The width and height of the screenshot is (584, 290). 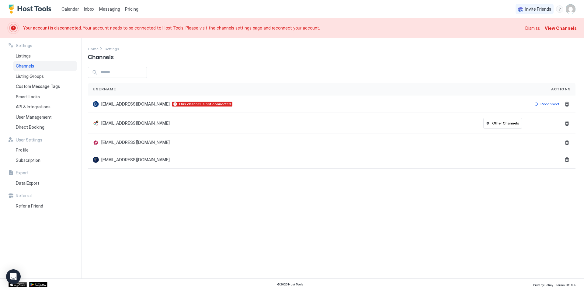 I want to click on span: Dismiss, so click(x=532, y=28).